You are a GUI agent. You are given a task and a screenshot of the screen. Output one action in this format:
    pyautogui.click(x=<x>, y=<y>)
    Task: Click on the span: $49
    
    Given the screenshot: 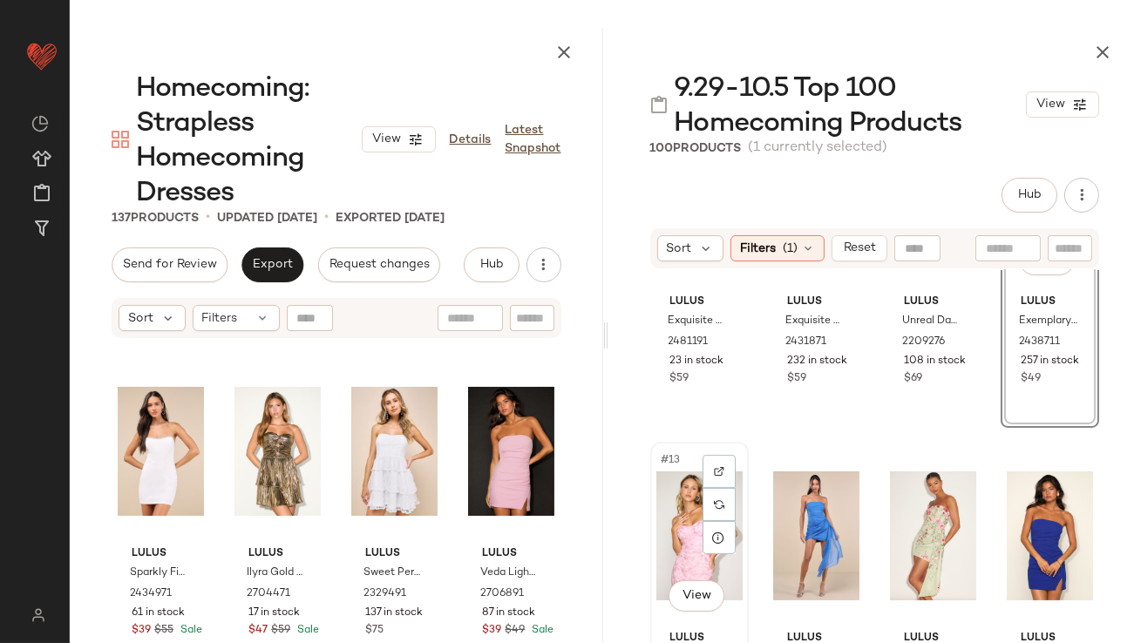 What is the action you would take?
    pyautogui.click(x=514, y=631)
    